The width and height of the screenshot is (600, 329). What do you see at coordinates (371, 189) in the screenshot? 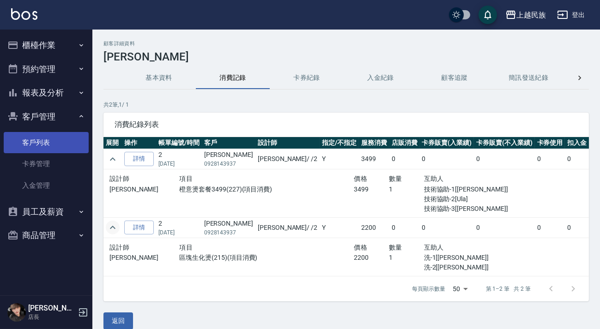
I see `p: 3499` at bounding box center [371, 189].